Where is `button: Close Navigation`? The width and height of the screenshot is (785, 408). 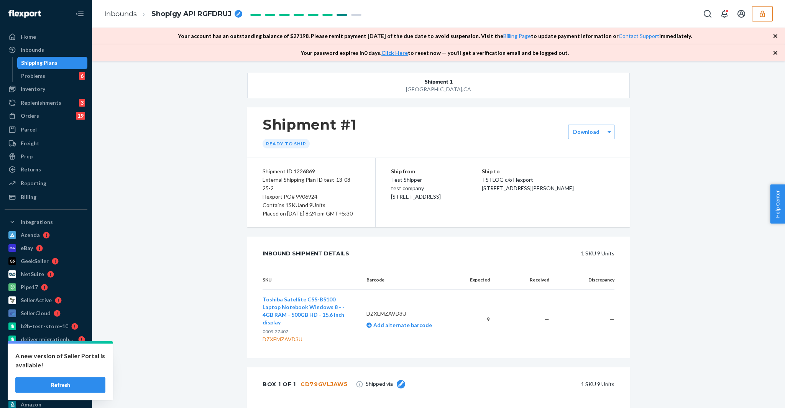
button: Close Navigation is located at coordinates (80, 14).